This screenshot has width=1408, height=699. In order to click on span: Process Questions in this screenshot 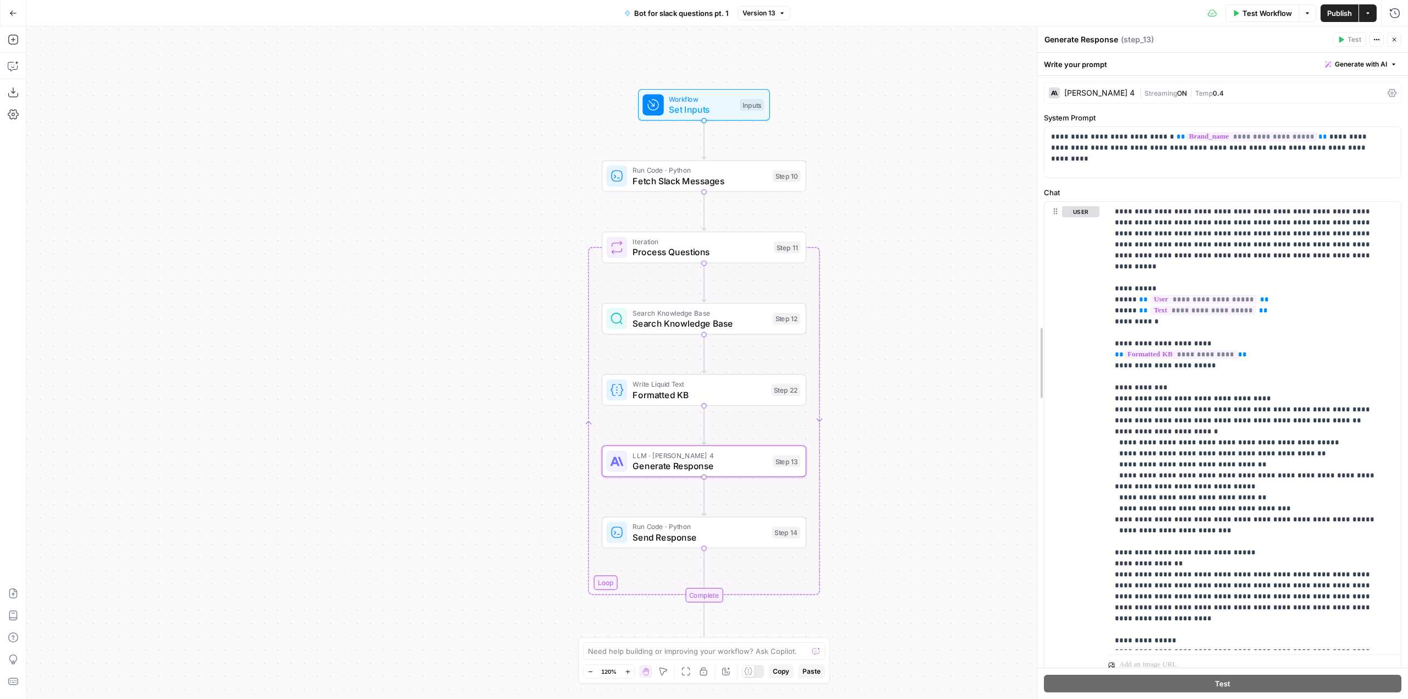, I will do `click(700, 252)`.